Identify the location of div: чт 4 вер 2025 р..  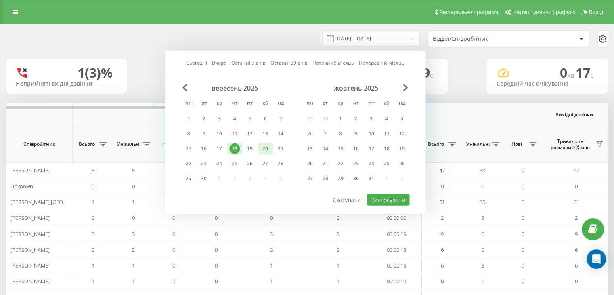
(234, 119).